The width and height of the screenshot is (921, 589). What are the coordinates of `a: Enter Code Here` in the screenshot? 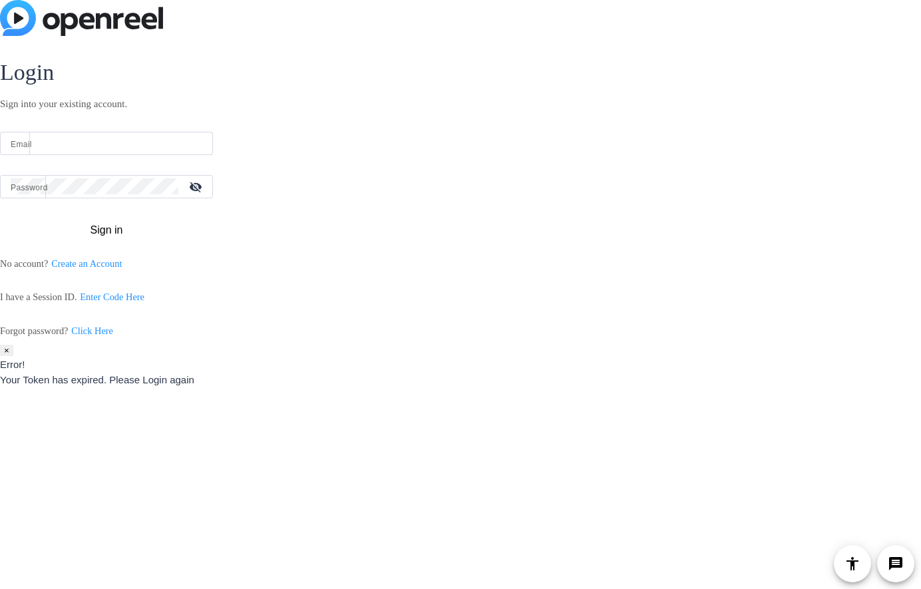 It's located at (112, 297).